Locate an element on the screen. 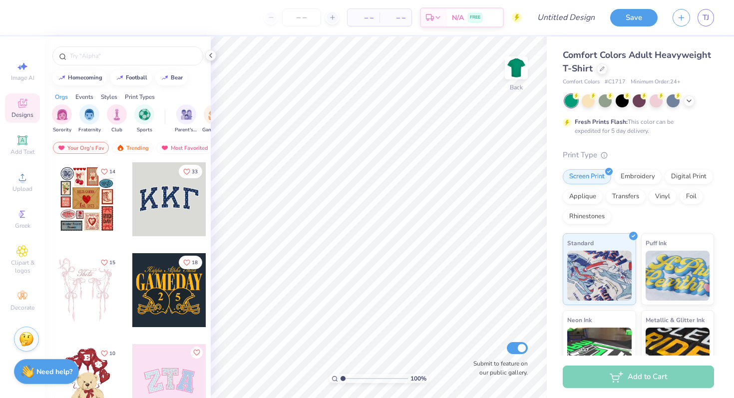  div: football is located at coordinates (136, 77).